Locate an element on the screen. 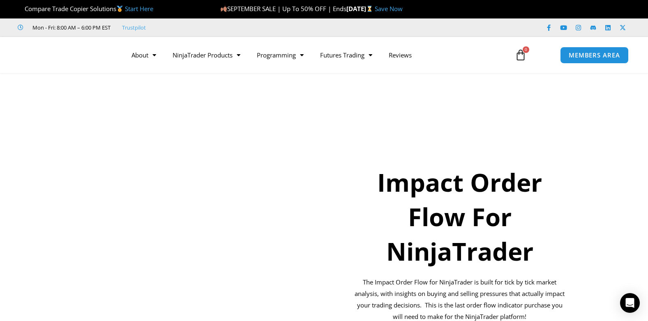 This screenshot has height=321, width=648. img: LogoAI | Affordable Indicators – NinjaTrader is located at coordinates (64, 55).